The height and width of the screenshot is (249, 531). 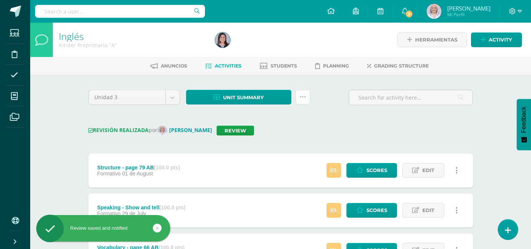 I want to click on a: Grading structure, so click(x=397, y=66).